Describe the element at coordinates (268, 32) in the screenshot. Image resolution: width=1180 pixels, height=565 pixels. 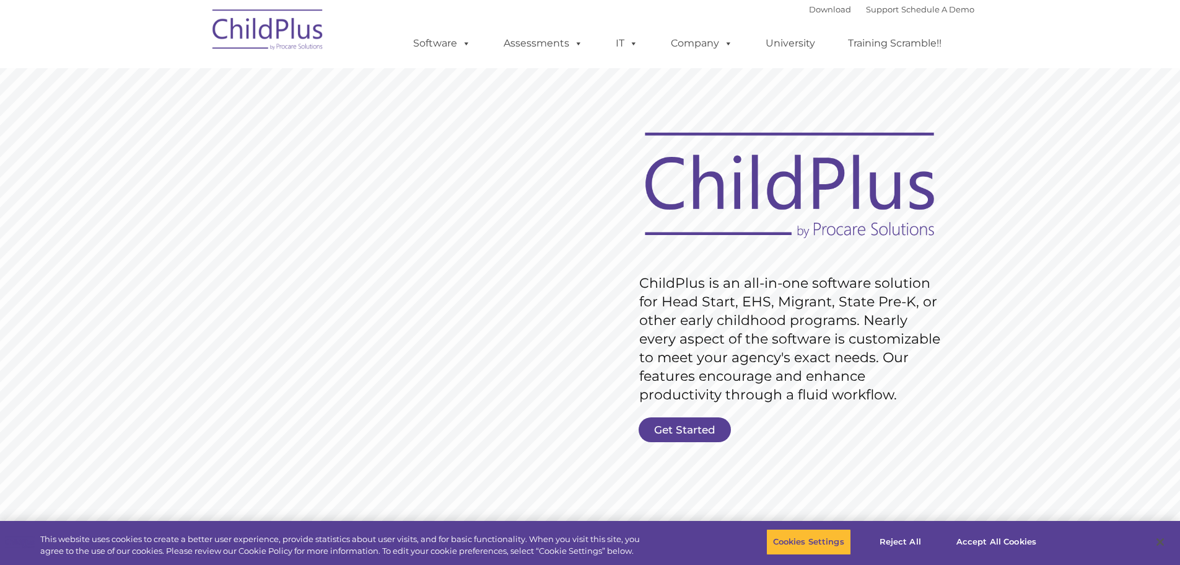
I see `img: ChildPlus by Procare Solutions` at that location.